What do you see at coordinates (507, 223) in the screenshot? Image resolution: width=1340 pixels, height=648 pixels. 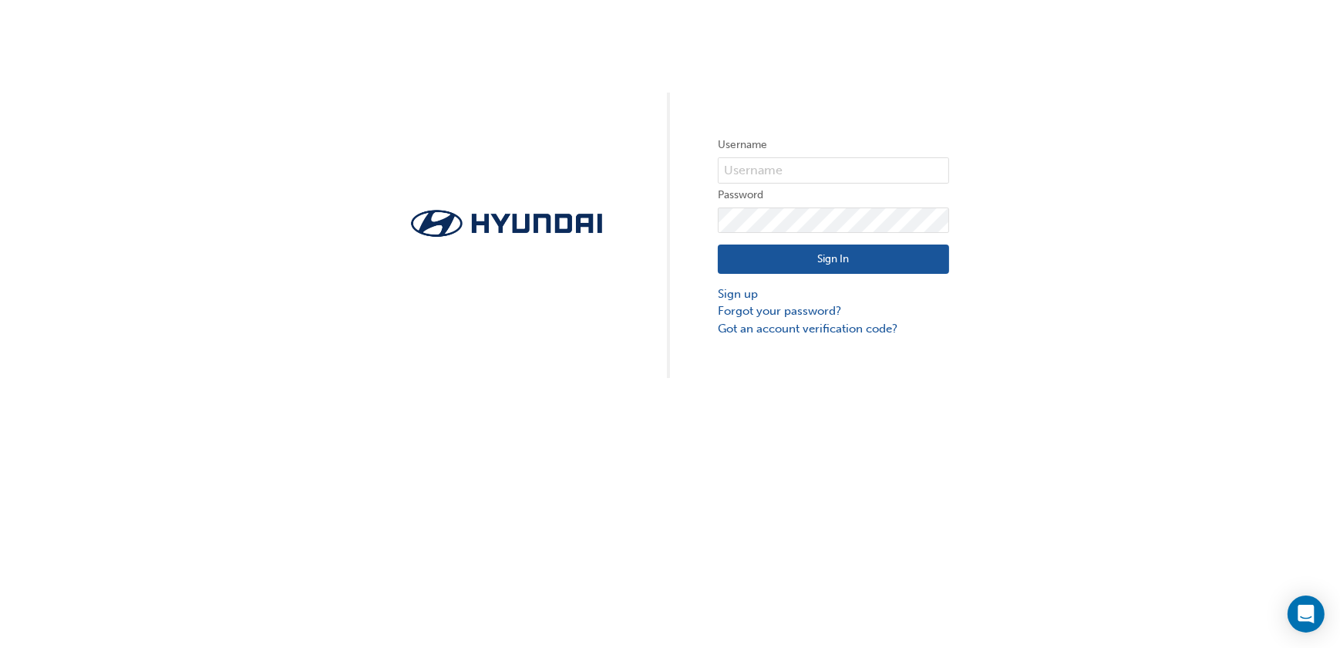 I see `img: Trak` at bounding box center [507, 223].